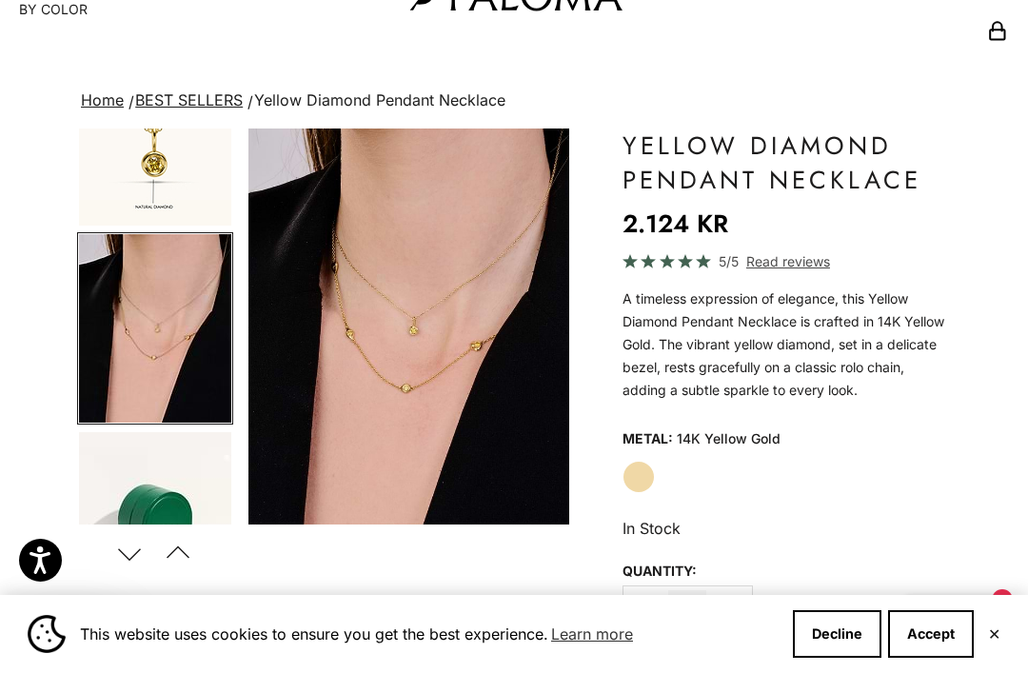 This screenshot has height=673, width=1028. I want to click on span: Read reviews, so click(788, 261).